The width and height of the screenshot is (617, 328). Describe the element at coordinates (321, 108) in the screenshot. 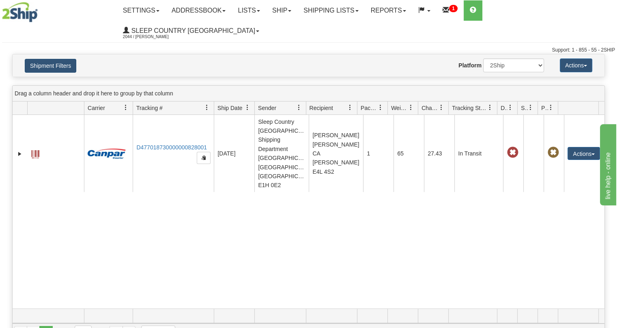

I see `span: Recipient` at that location.